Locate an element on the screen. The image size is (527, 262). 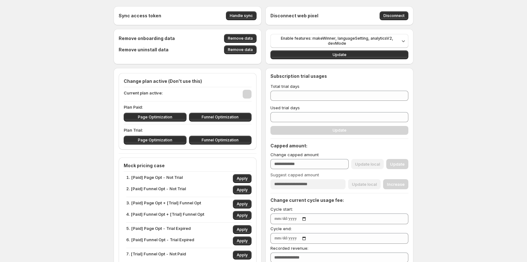
button: Handle sync is located at coordinates (241, 16).